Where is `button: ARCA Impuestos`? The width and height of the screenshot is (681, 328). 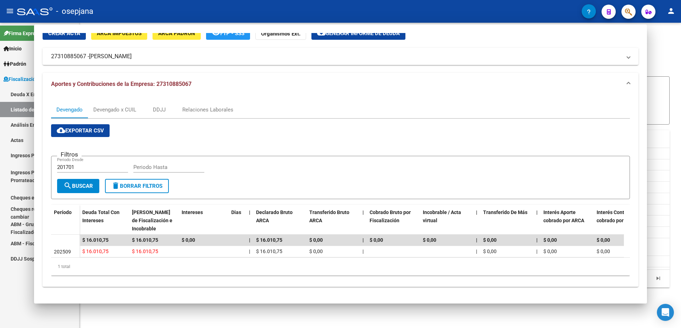 button: ARCA Impuestos is located at coordinates (119, 33).